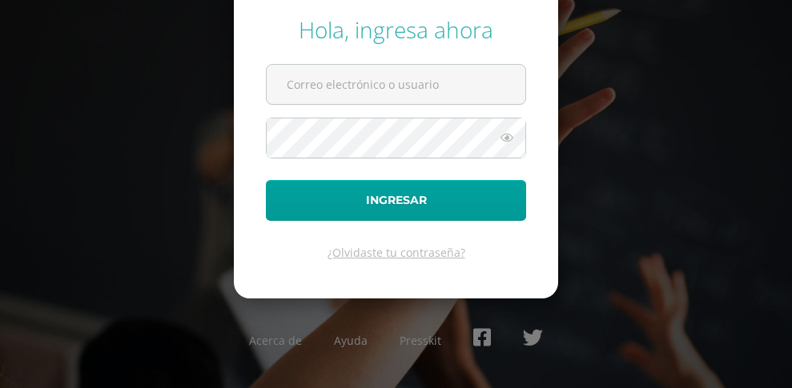  What do you see at coordinates (396, 252) in the screenshot?
I see `a: ¿Olvidaste tu contraseña?` at bounding box center [396, 252].